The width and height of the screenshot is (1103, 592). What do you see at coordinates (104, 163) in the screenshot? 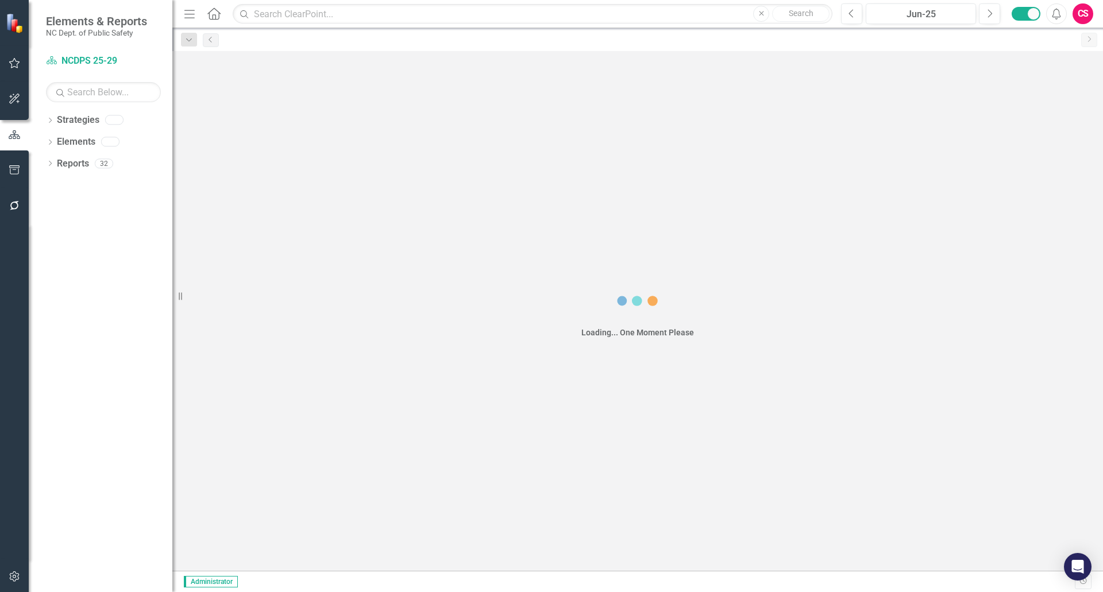
I see `div: 32` at bounding box center [104, 163].